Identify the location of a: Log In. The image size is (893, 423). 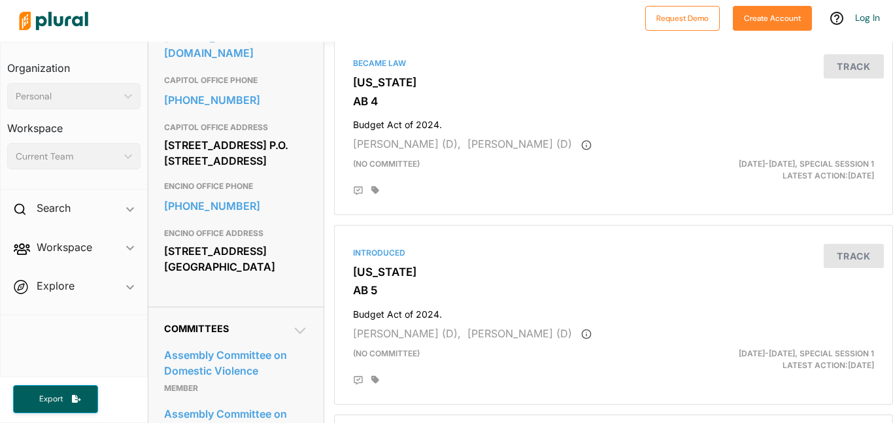
(868, 18).